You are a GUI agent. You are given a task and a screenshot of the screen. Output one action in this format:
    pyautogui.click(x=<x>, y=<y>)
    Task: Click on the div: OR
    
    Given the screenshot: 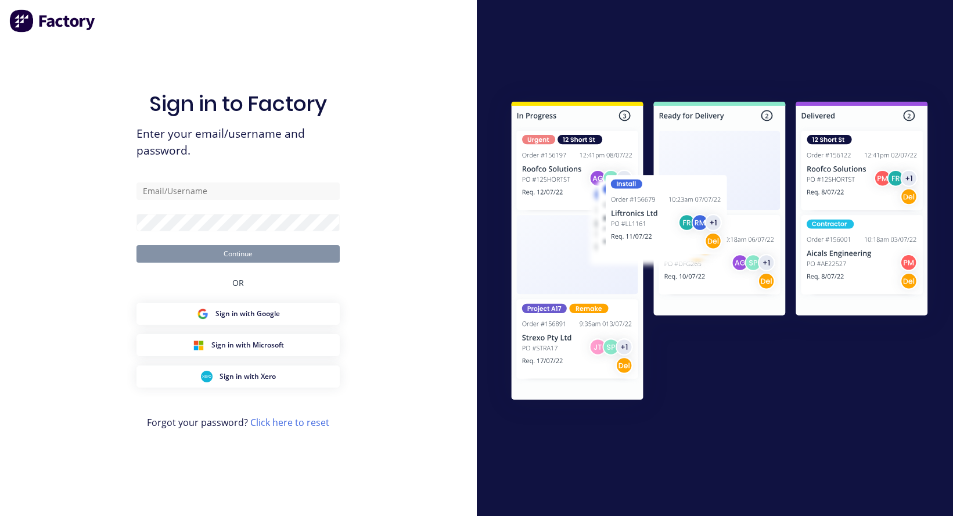 What is the action you would take?
    pyautogui.click(x=238, y=282)
    